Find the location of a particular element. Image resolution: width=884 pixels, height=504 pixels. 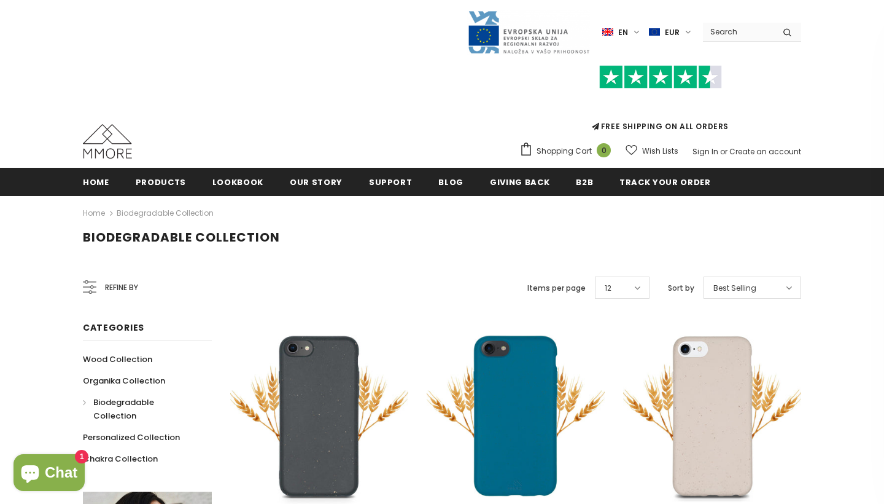

a: Chakra Collection is located at coordinates (120, 458).